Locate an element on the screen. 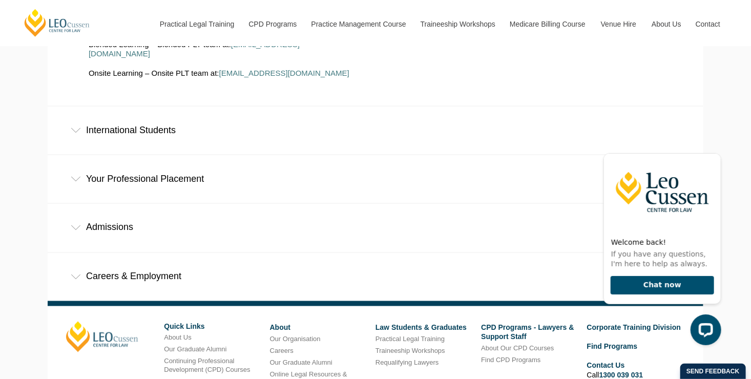 The width and height of the screenshot is (751, 379). a: Practice Management Course is located at coordinates (358, 24).